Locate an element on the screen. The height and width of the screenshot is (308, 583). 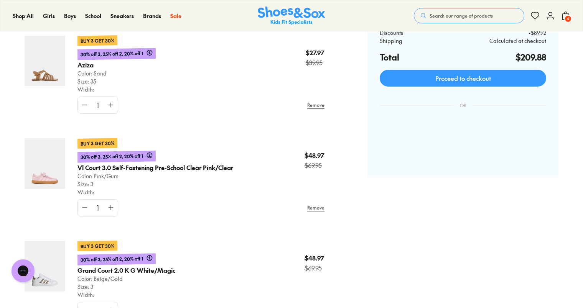
p: Color: Sand is located at coordinates (117, 73).